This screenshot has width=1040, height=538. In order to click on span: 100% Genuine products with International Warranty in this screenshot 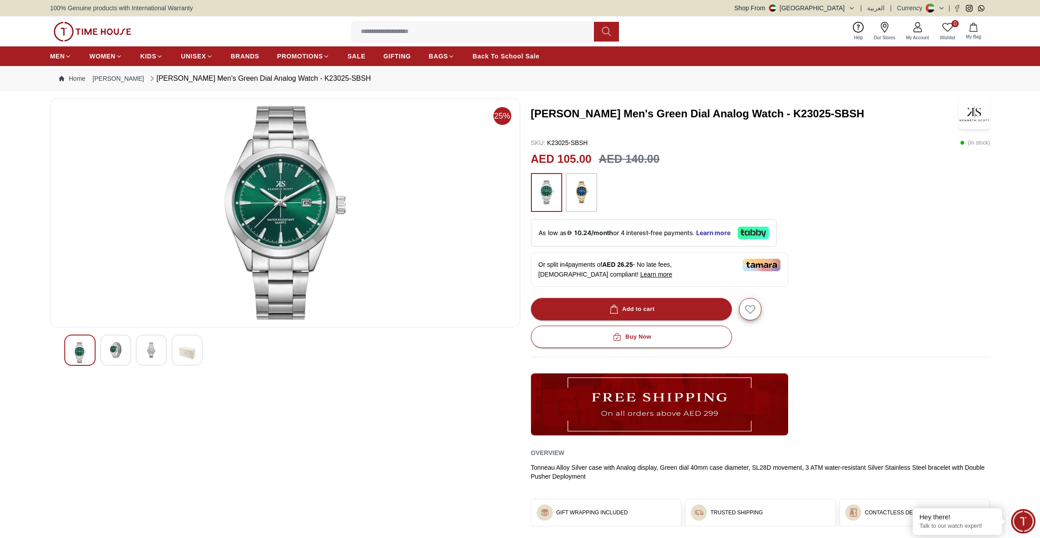, I will do `click(121, 8)`.